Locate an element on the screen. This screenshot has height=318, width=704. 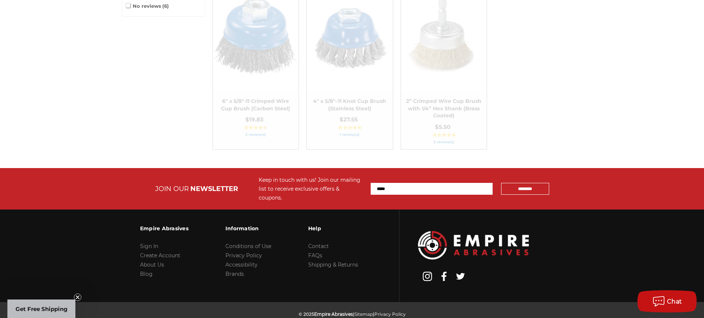
a: Create Account is located at coordinates (160, 255).